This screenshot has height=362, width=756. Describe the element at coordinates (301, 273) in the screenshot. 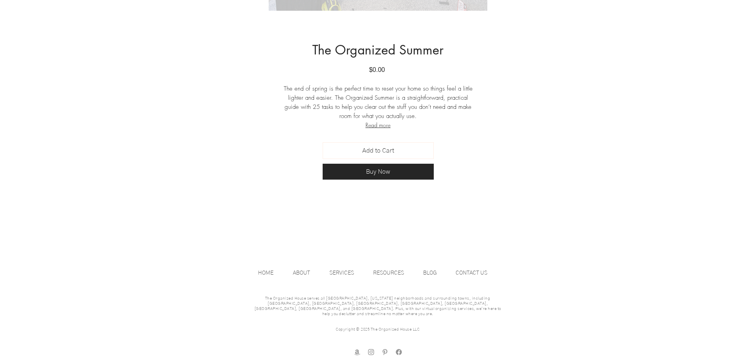

I see `p: ABOUT` at that location.